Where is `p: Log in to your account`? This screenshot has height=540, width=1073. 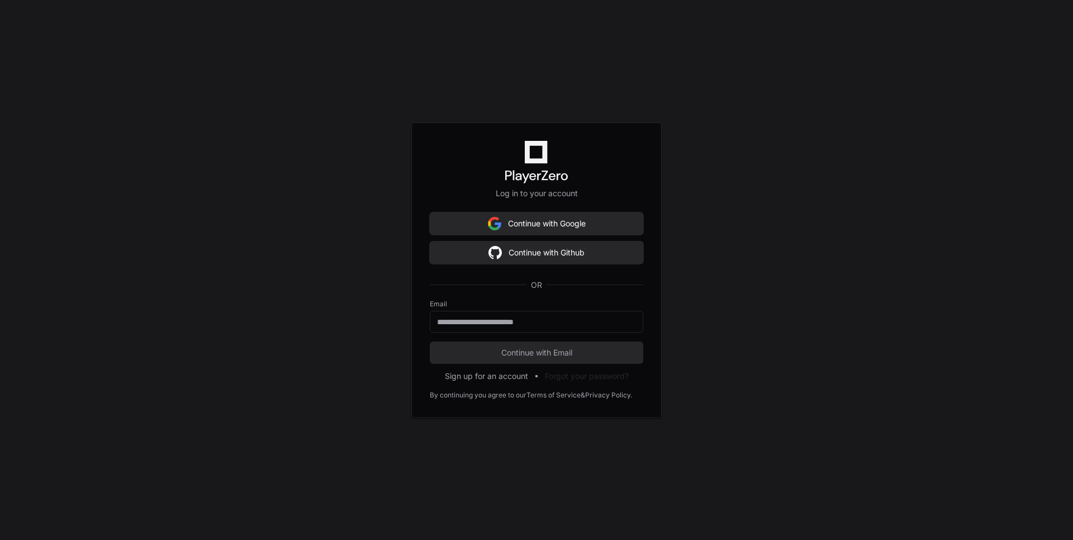
p: Log in to your account is located at coordinates (537, 193).